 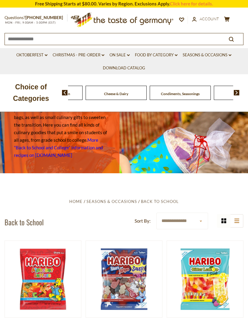 I want to click on span: Account, so click(x=210, y=19).